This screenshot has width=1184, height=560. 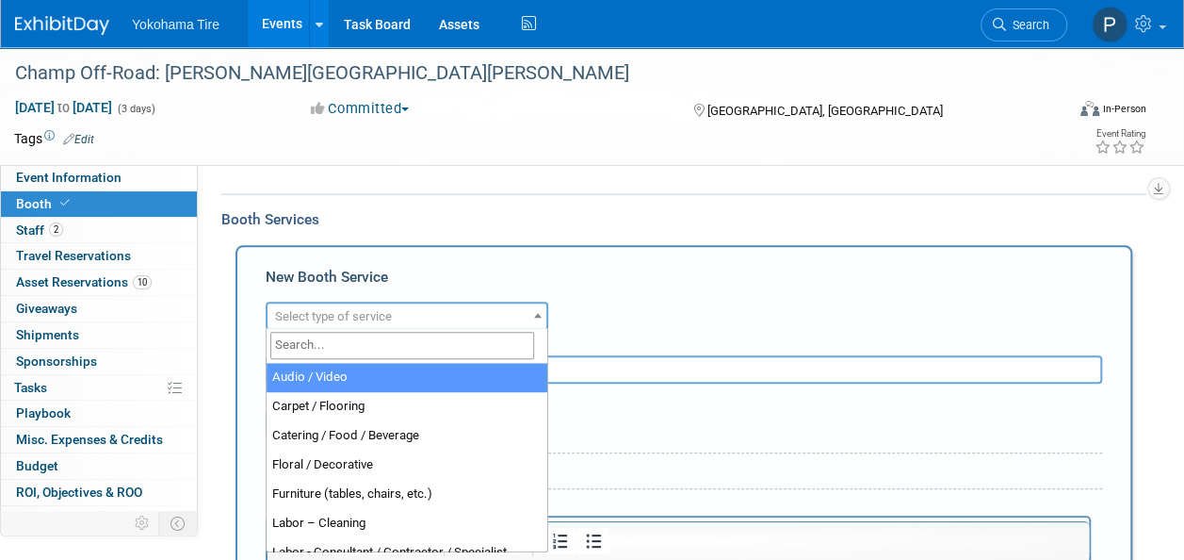 I want to click on button: Committed, so click(x=360, y=108).